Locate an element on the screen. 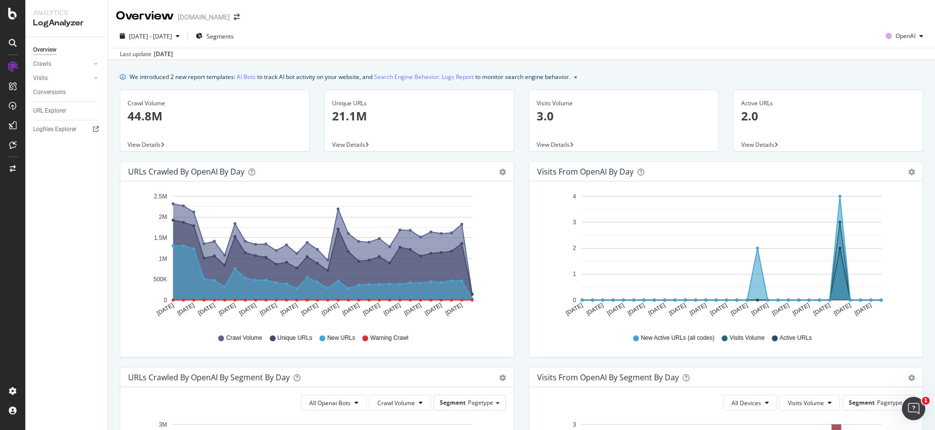  span: All Openai Bots is located at coordinates (330, 402).